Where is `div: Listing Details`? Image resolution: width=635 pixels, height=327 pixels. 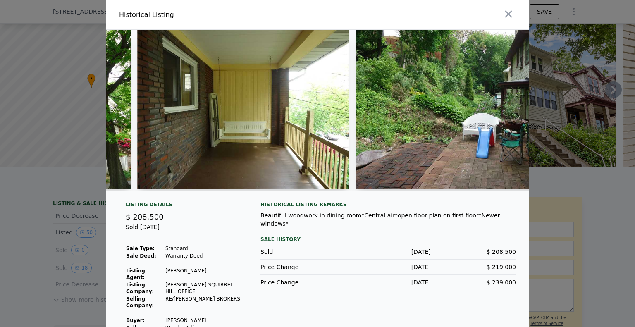 div: Listing Details is located at coordinates (183, 206).